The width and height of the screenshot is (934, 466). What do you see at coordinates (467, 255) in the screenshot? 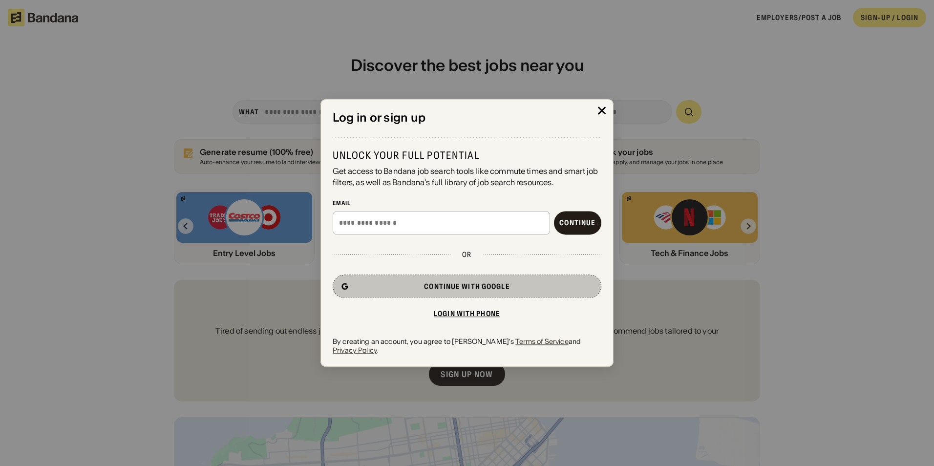
I see `div: or` at bounding box center [467, 255].